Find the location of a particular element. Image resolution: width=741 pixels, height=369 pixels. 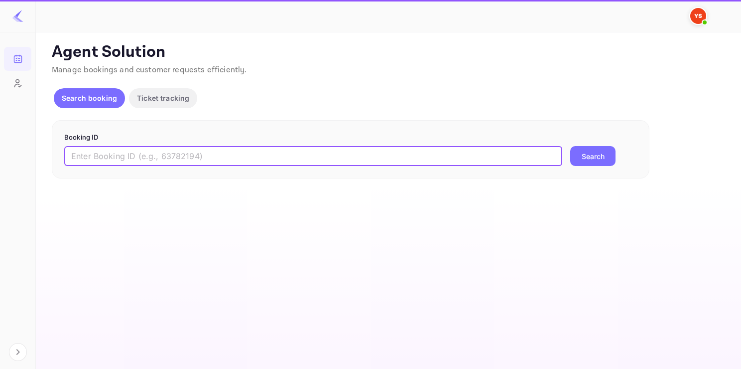

img: Yandex Support is located at coordinates (698, 16).